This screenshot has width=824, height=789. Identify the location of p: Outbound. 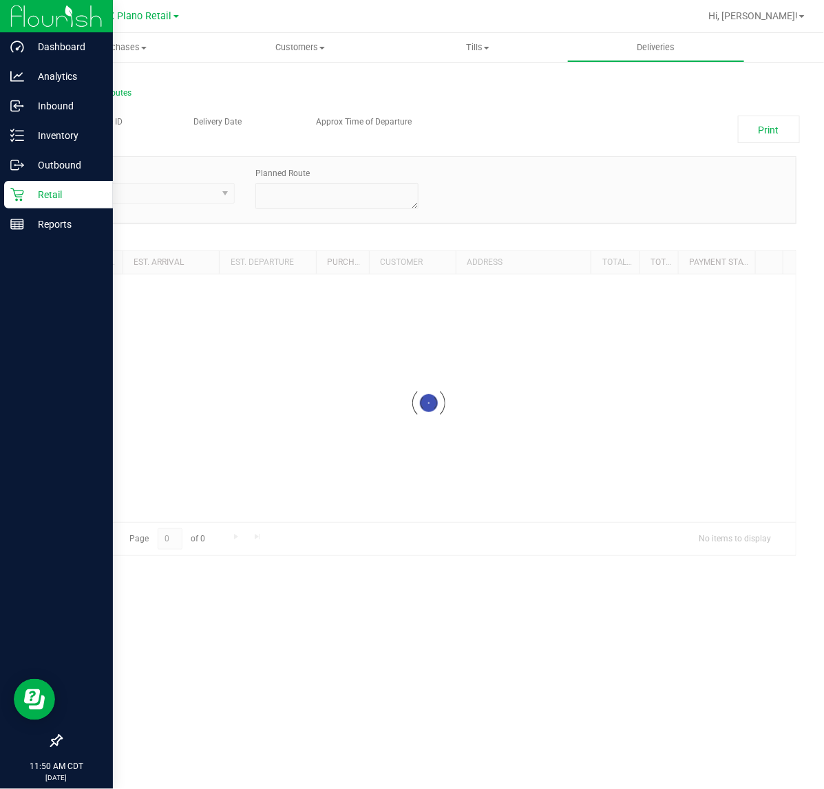
(65, 165).